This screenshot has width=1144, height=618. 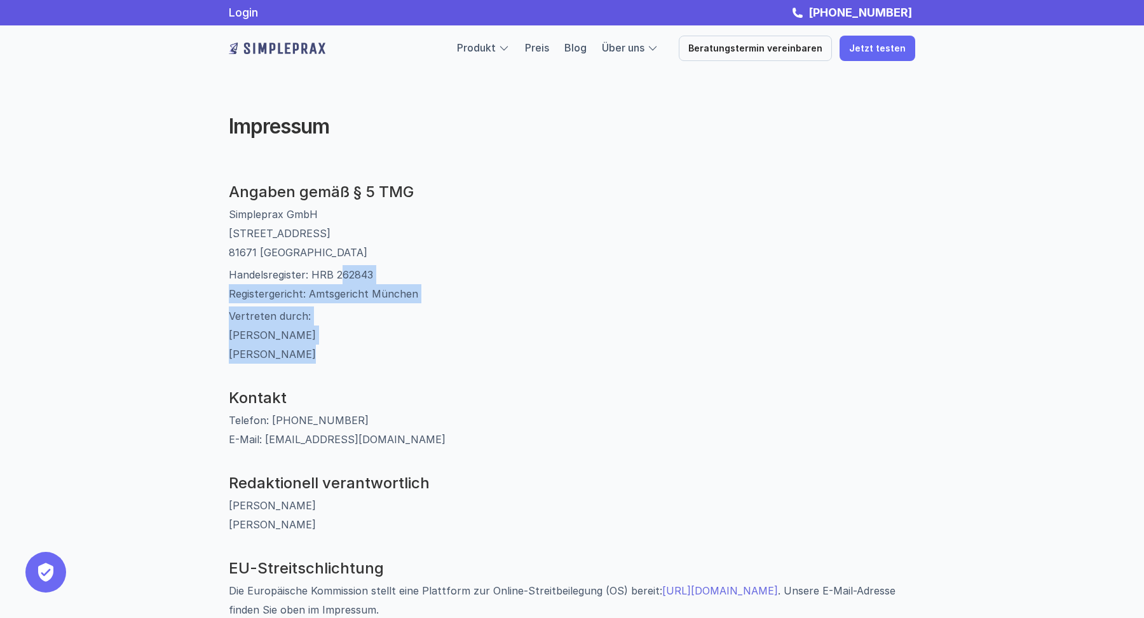 What do you see at coordinates (476, 48) in the screenshot?
I see `a: Produkt` at bounding box center [476, 48].